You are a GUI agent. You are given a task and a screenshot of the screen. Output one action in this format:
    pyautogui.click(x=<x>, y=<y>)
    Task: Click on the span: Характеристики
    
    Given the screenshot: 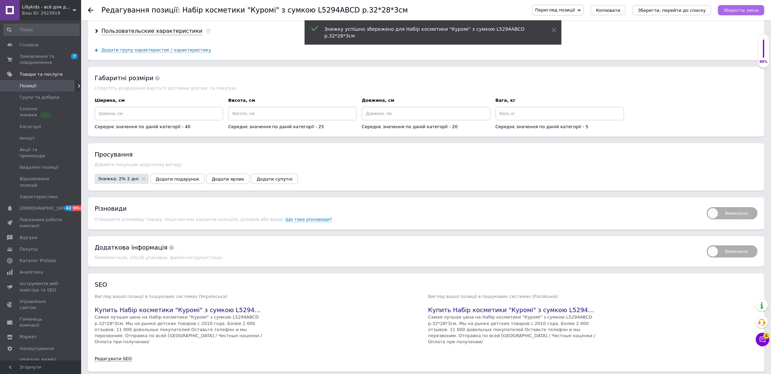 What is the action you would take?
    pyautogui.click(x=39, y=197)
    